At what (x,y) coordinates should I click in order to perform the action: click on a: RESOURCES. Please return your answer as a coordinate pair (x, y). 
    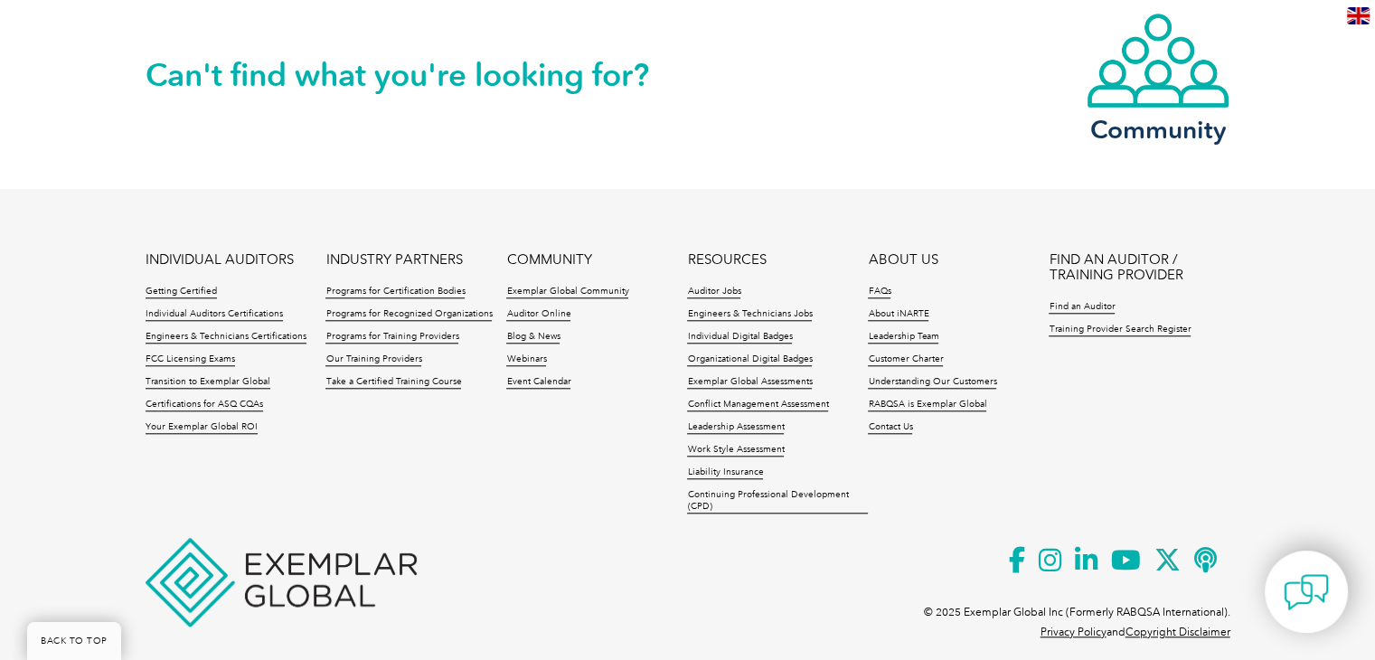
    Looking at the image, I should click on (726, 260).